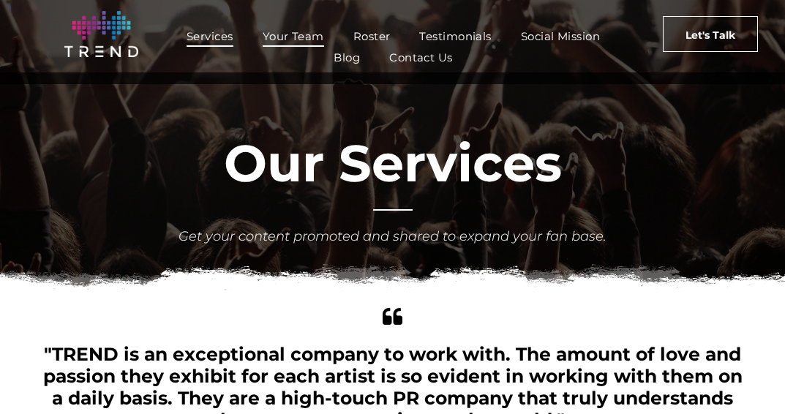 The height and width of the screenshot is (414, 785). What do you see at coordinates (748, 379) in the screenshot?
I see `div: Chat Widget` at bounding box center [748, 379].